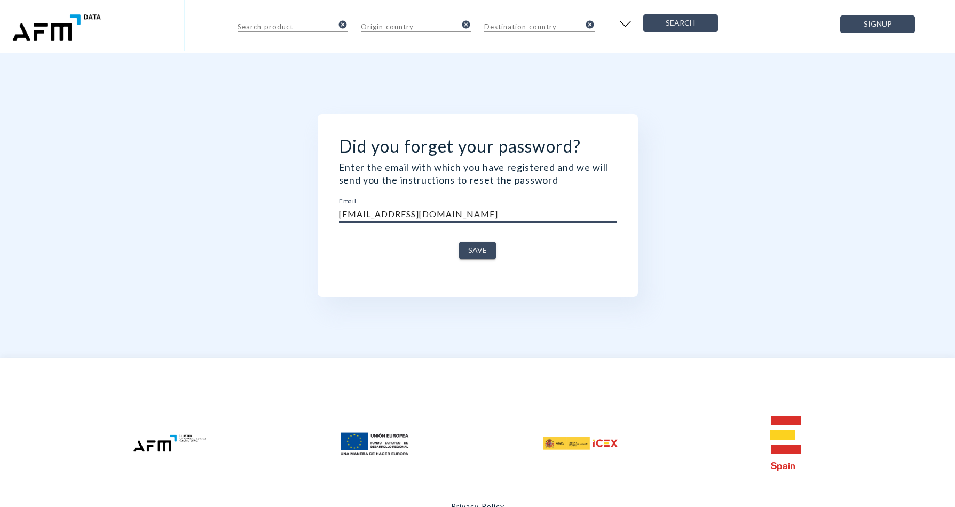 The width and height of the screenshot is (955, 507). What do you see at coordinates (878, 24) in the screenshot?
I see `span: Signup` at bounding box center [878, 24].